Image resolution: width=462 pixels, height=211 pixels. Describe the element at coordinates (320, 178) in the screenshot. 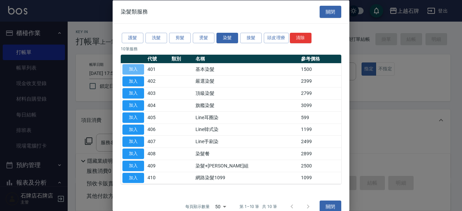

I see `td: 1099` at that location.